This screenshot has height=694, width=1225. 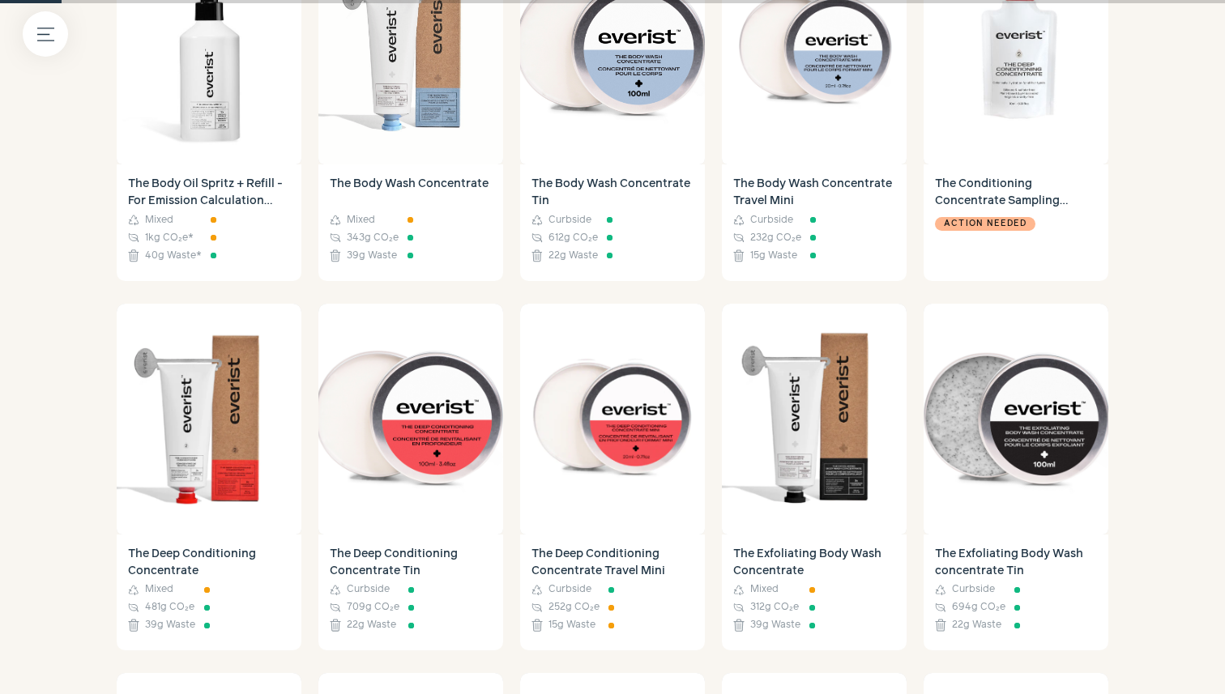 What do you see at coordinates (1016, 223) in the screenshot?
I see `a: The Conditioning Concentrate Sampling Sachet Action needed` at bounding box center [1016, 223].